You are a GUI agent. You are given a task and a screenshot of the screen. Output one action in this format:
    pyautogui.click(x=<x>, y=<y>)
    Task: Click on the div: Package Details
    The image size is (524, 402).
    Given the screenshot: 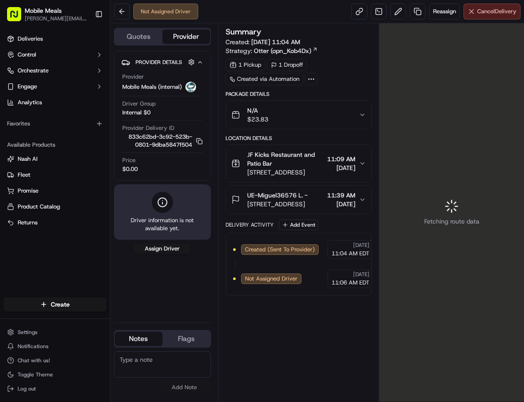 What is the action you would take?
    pyautogui.click(x=299, y=94)
    